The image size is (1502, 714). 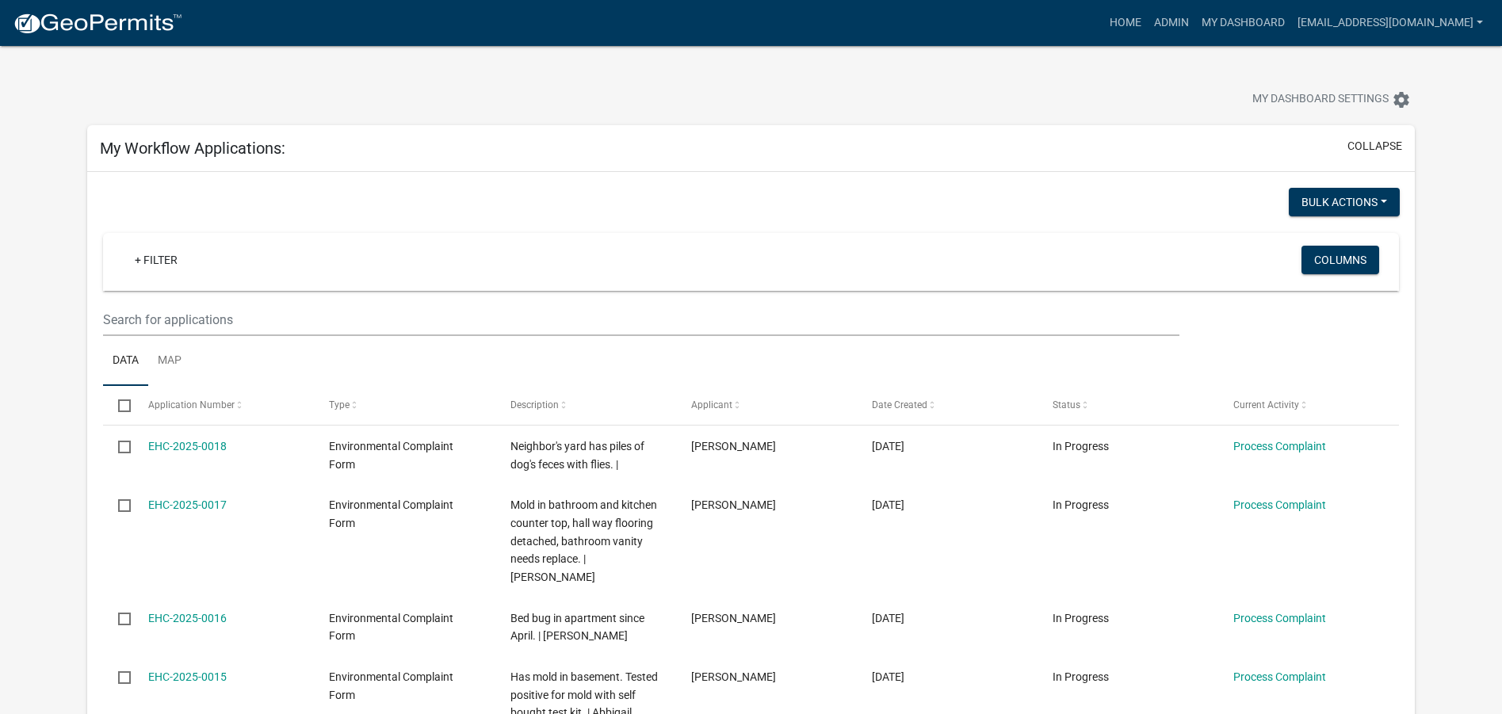 What do you see at coordinates (1340, 260) in the screenshot?
I see `button: Columns` at bounding box center [1340, 260].